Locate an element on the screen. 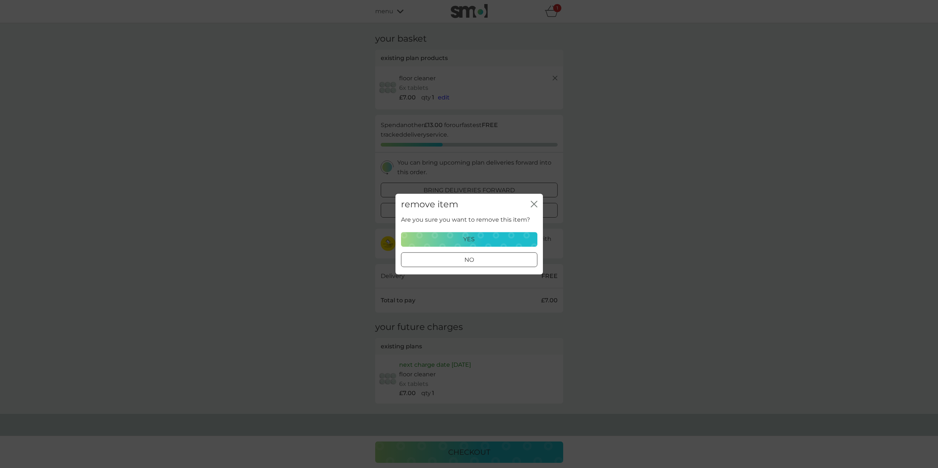  button: close is located at coordinates (534, 205).